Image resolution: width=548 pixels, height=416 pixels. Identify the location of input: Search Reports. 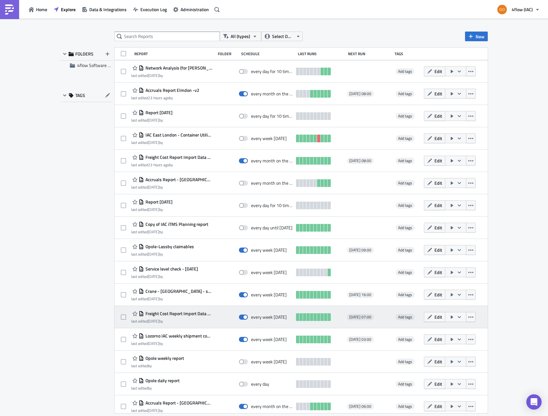
(167, 36).